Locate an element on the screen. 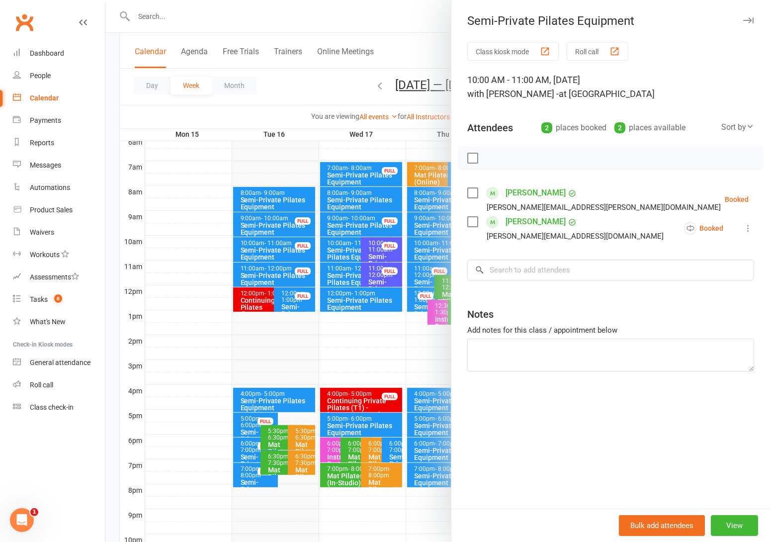 The image size is (770, 542). div: places available is located at coordinates (649, 128).